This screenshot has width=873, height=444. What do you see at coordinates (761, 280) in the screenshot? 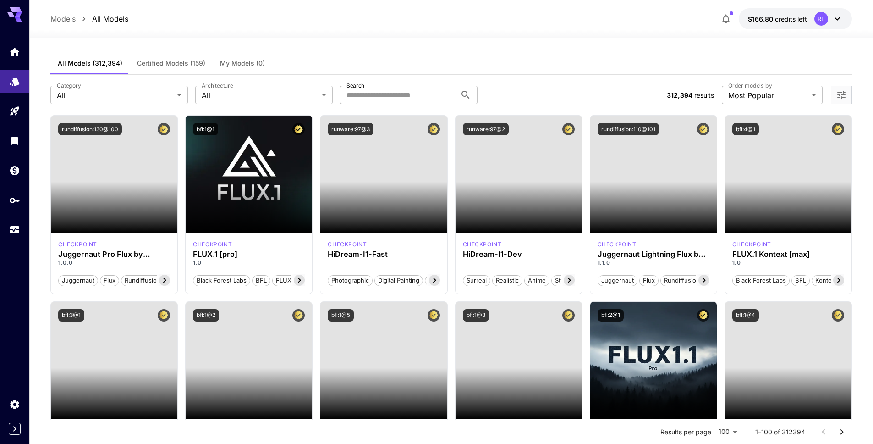
I see `button: Black Forest Labs` at bounding box center [761, 280].